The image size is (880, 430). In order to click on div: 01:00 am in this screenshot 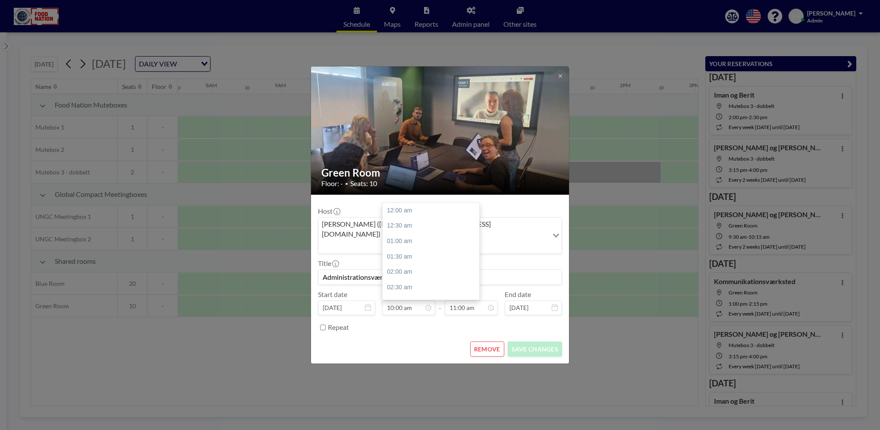, I will do `click(433, 241)`.